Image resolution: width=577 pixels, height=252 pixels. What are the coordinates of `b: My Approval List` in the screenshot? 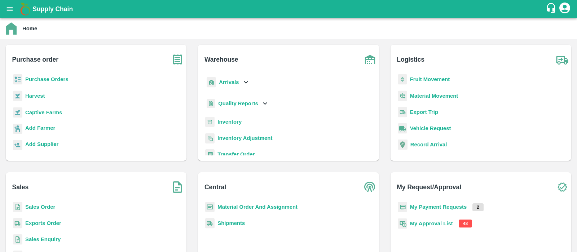 It's located at (431, 224).